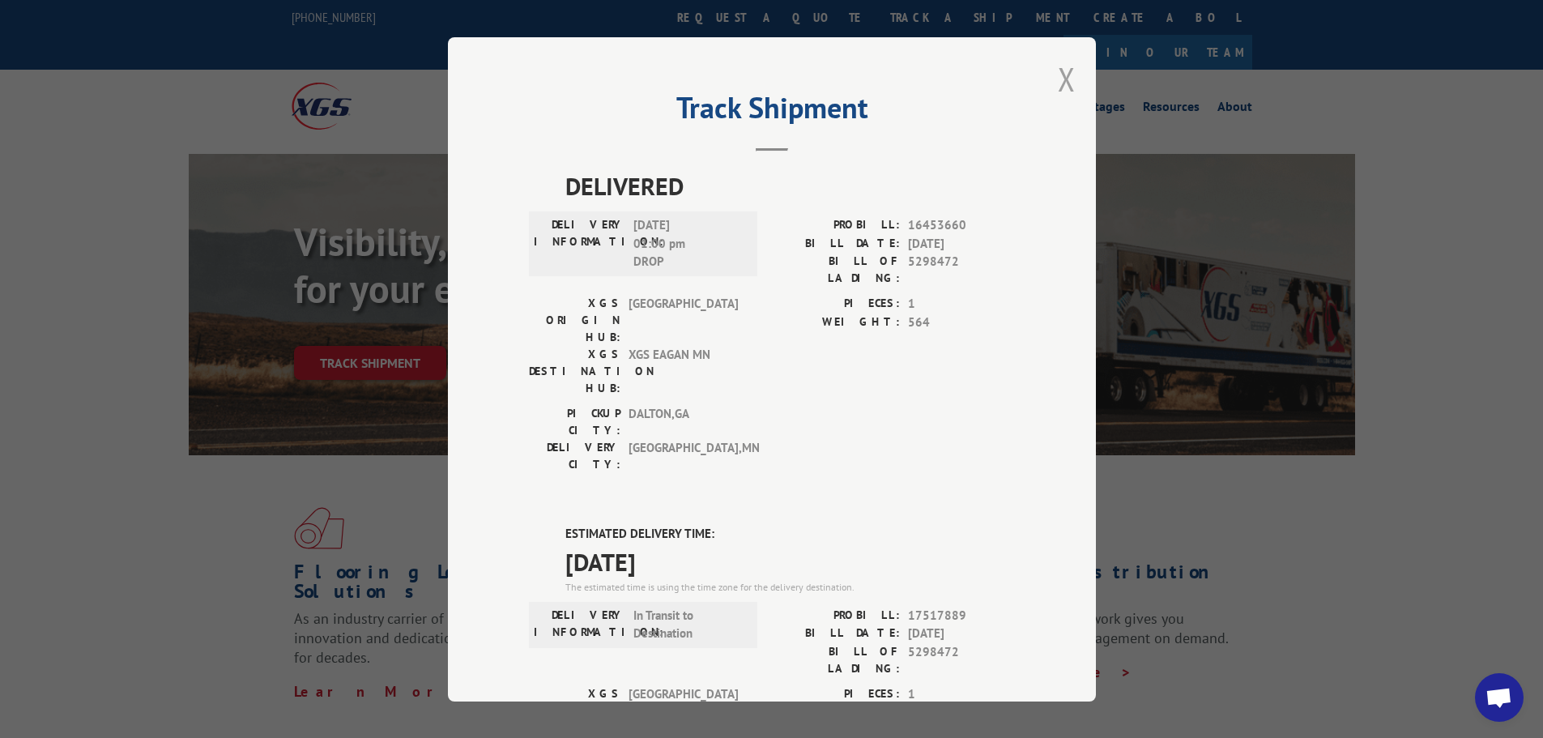 This screenshot has width=1543, height=738. What do you see at coordinates (683, 371) in the screenshot?
I see `span: XGS EAGAN MN` at bounding box center [683, 371].